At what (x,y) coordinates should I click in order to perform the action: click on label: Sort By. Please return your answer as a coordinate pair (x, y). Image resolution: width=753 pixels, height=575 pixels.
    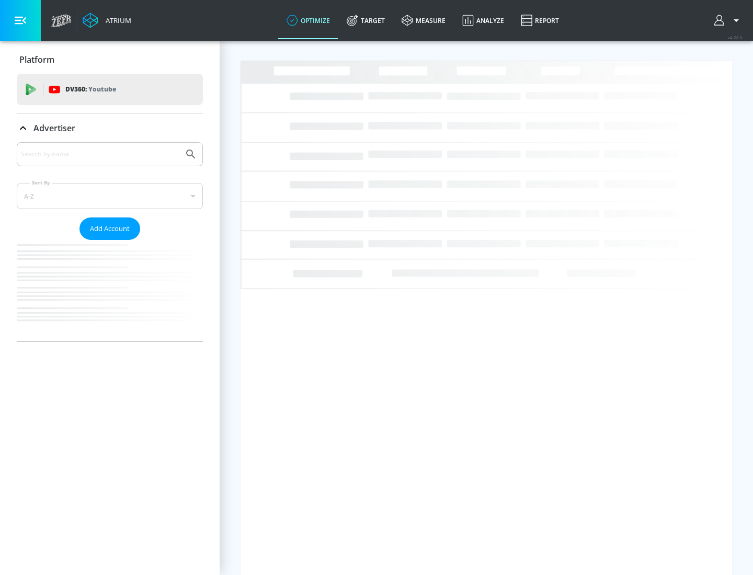
    Looking at the image, I should click on (41, 182).